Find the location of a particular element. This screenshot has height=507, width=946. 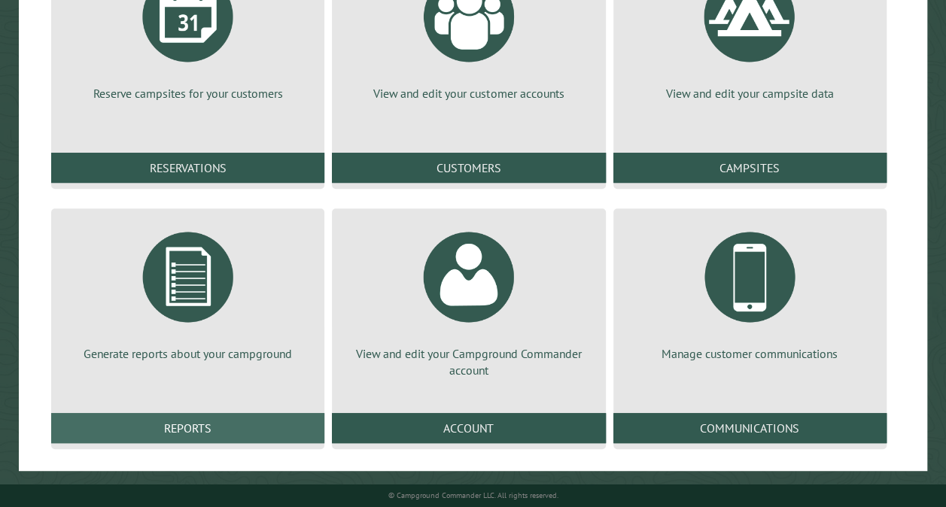

small: © Campground Commander LLC. All rights reserved. is located at coordinates (474, 495).